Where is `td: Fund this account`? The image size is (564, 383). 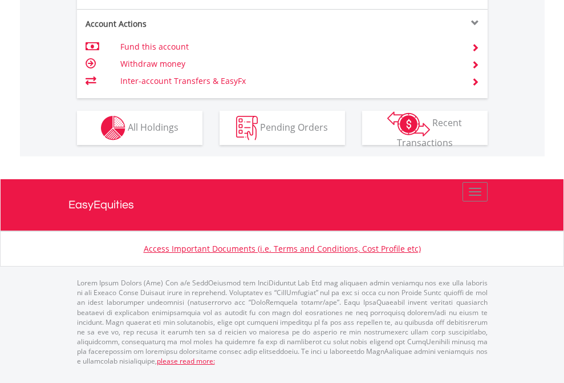
td: Fund this account is located at coordinates (289, 47).